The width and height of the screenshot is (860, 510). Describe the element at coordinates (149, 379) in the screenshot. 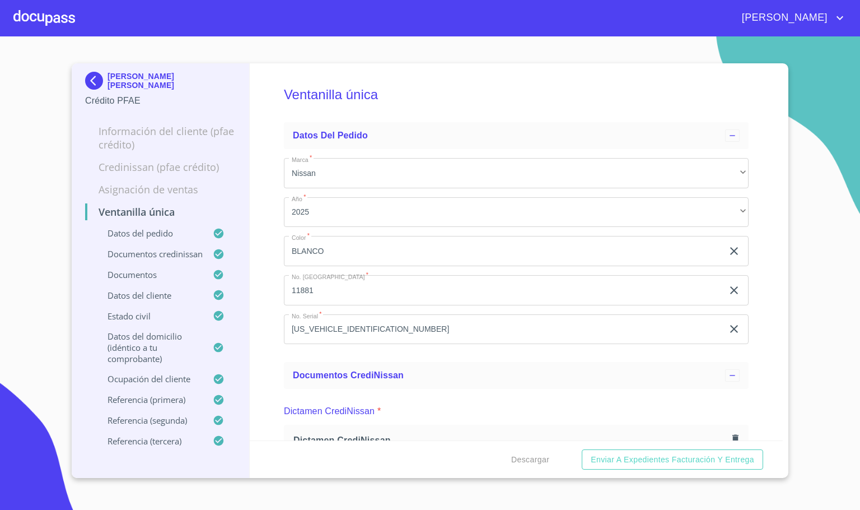

I see `p: Ocupación del Cliente` at that location.